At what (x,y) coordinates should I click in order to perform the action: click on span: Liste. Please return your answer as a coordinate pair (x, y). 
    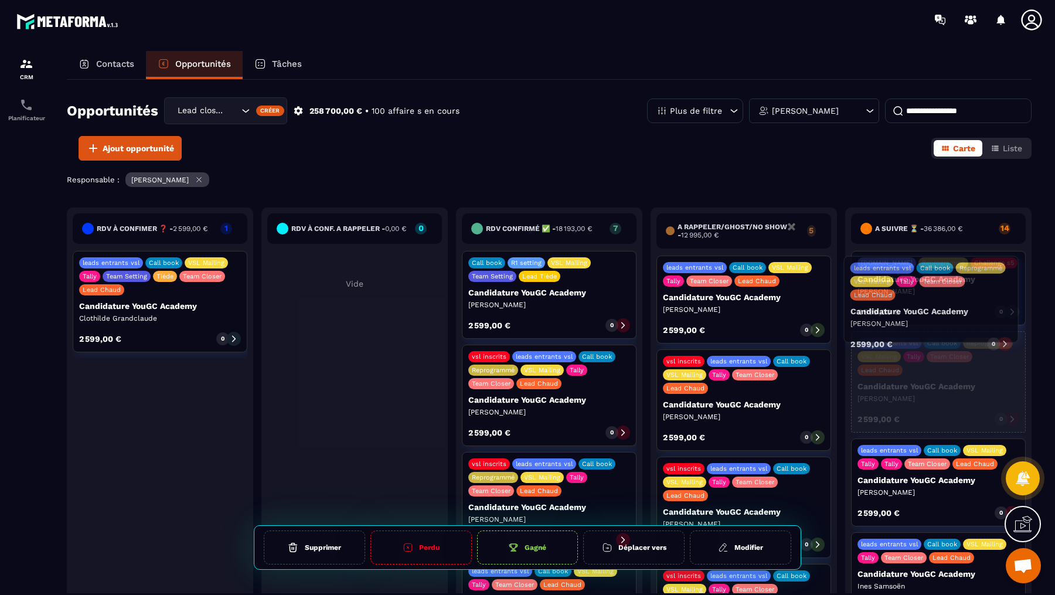
    Looking at the image, I should click on (1012, 148).